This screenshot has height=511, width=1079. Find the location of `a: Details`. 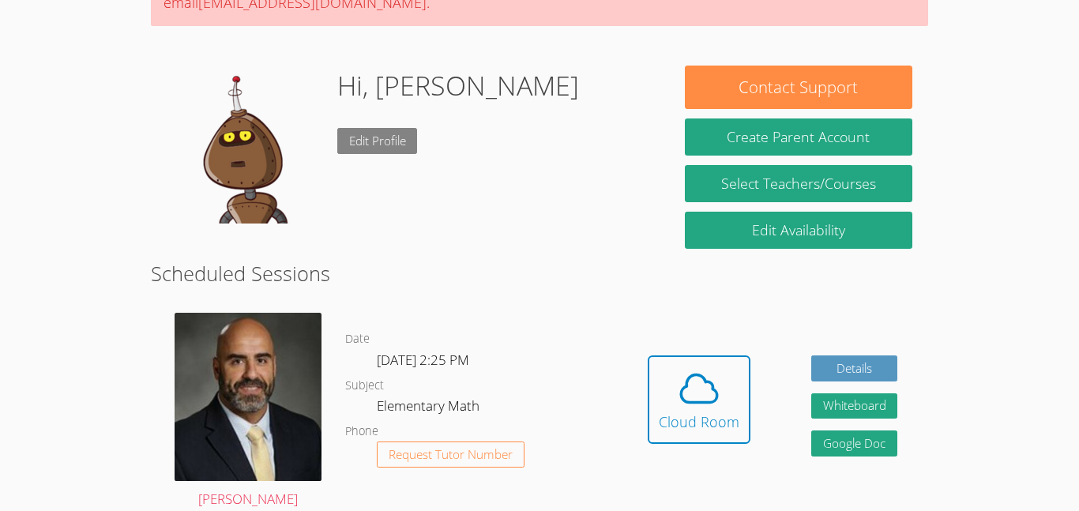

a: Details is located at coordinates (855, 368).